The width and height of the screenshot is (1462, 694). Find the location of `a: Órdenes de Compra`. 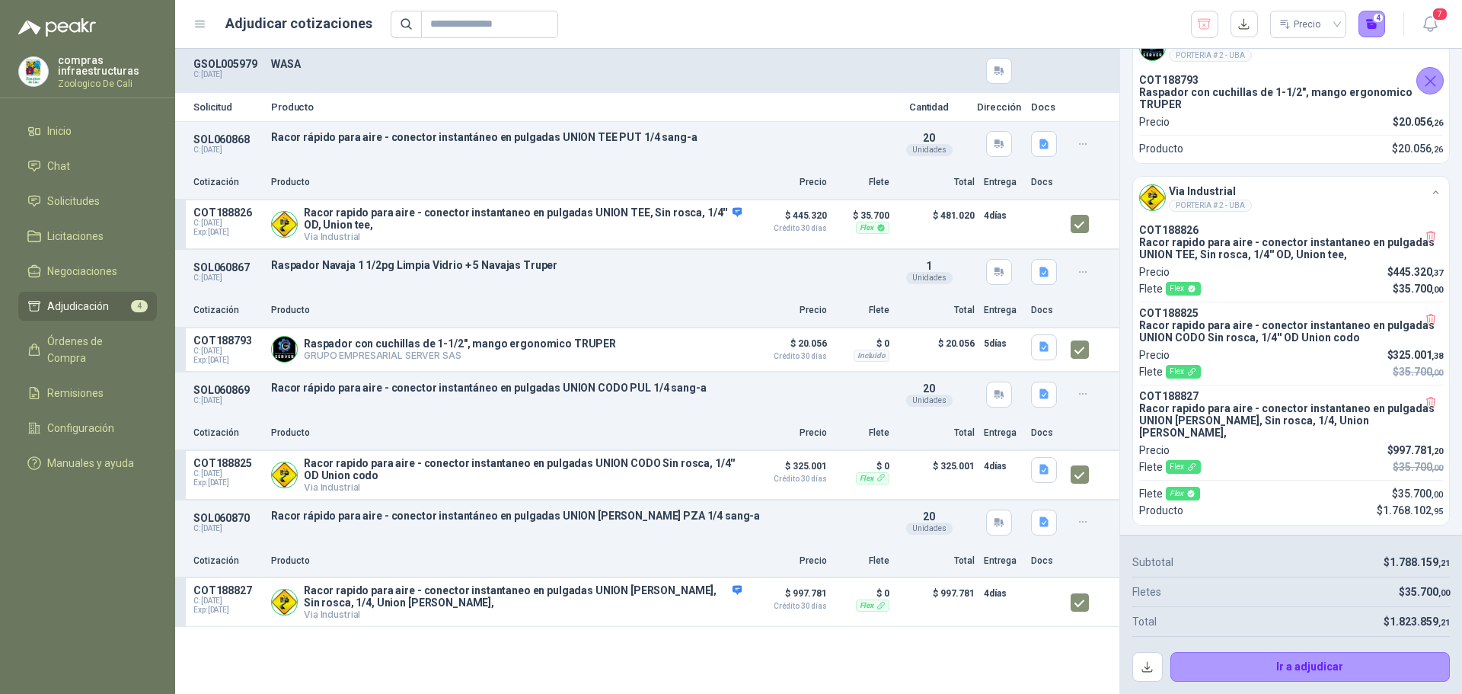

a: Órdenes de Compra is located at coordinates (88, 349).